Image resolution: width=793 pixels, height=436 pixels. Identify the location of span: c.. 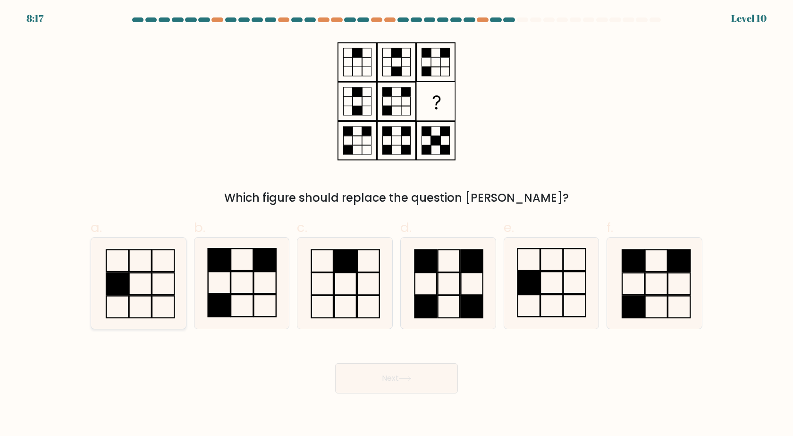
(302, 227).